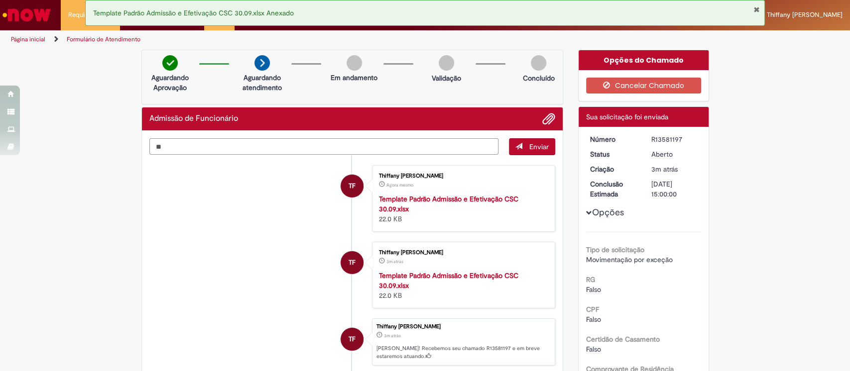  What do you see at coordinates (262, 63) in the screenshot?
I see `img: arrow-next.png` at bounding box center [262, 63].